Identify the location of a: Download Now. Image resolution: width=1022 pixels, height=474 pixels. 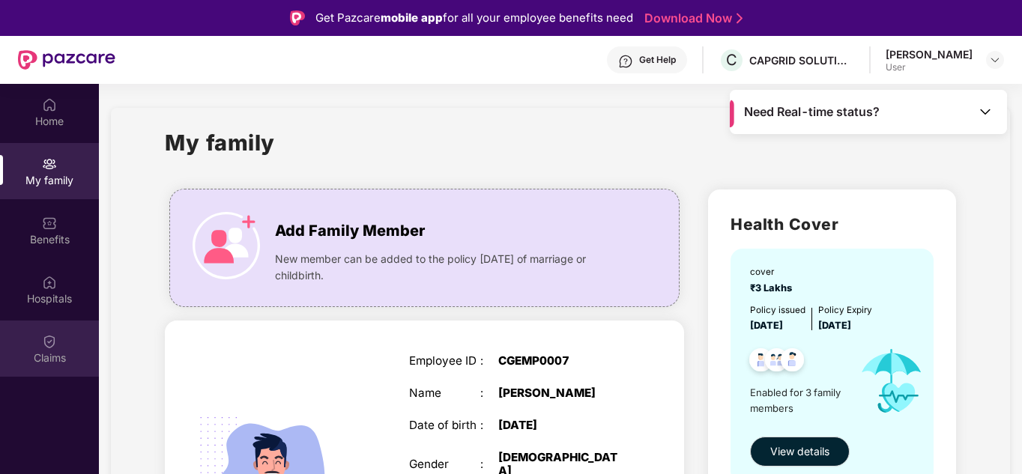
(691, 18).